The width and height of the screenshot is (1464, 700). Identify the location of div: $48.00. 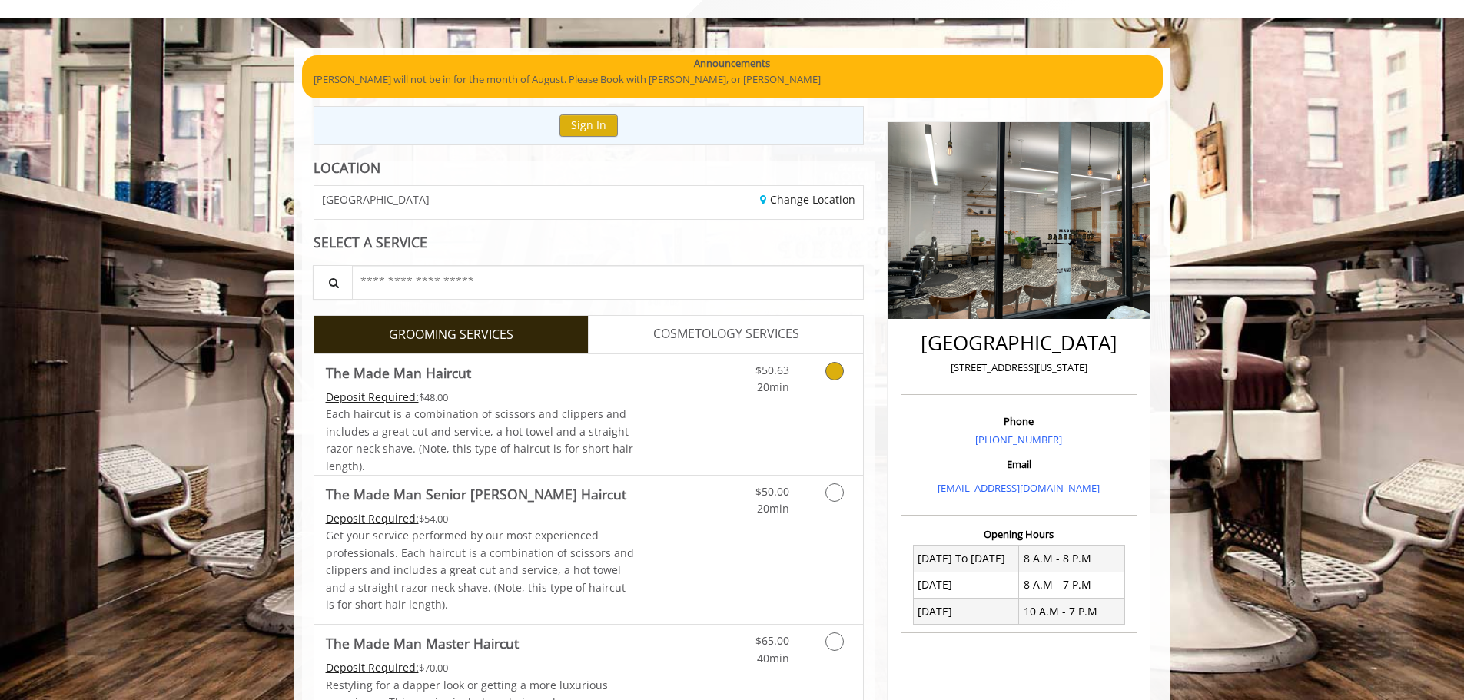
(480, 397).